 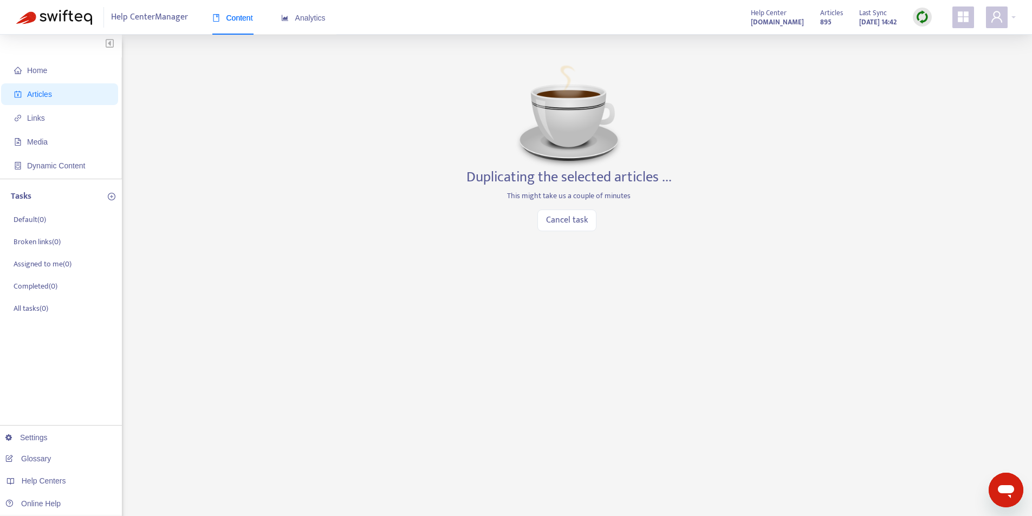 What do you see at coordinates (963, 17) in the screenshot?
I see `span: appstore` at bounding box center [963, 17].